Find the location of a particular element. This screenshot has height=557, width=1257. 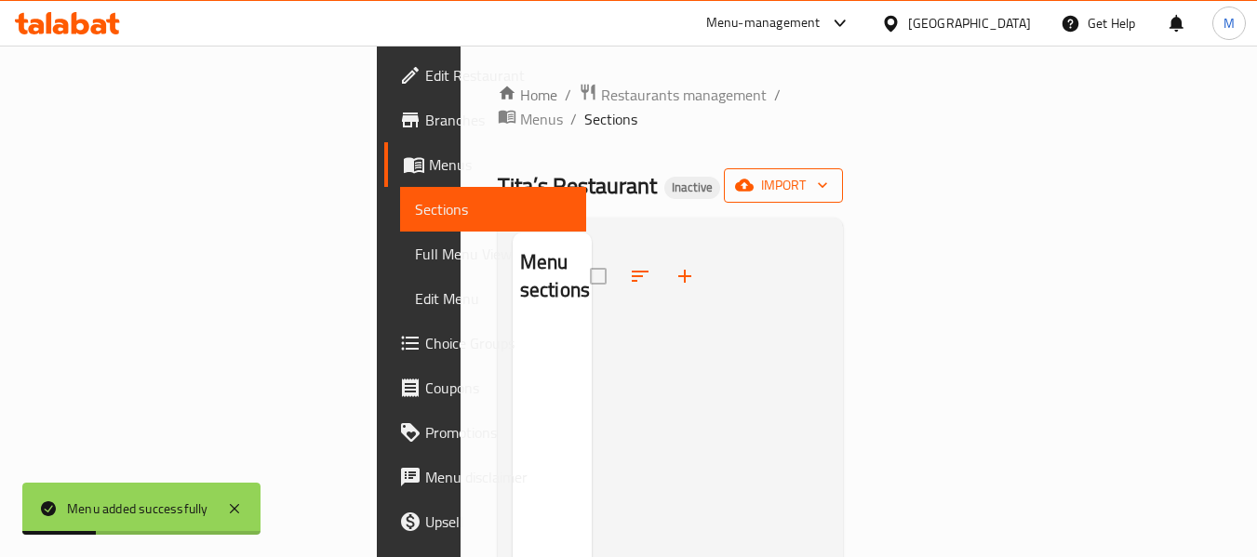

span: Inactive is located at coordinates (692, 187).